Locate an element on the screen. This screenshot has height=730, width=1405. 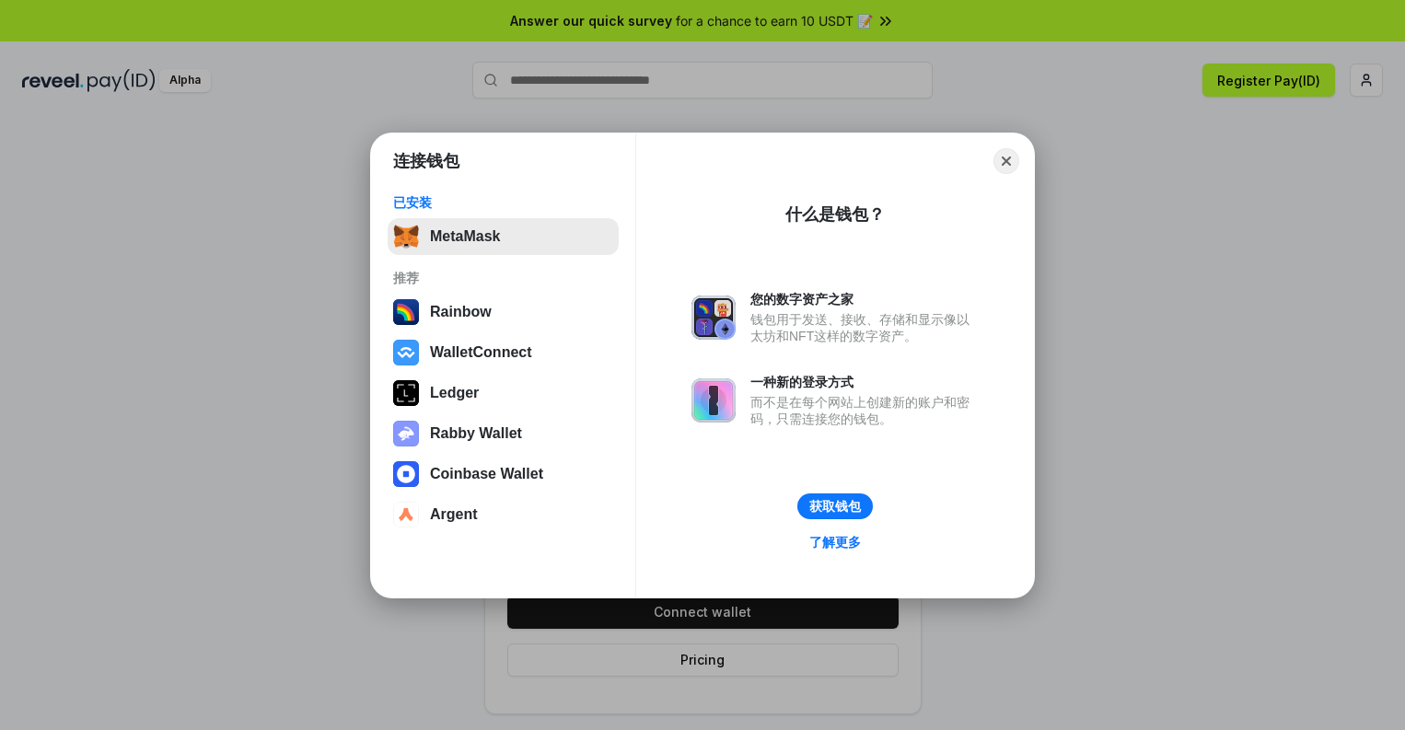
div: Rainbow is located at coordinates (460, 312).